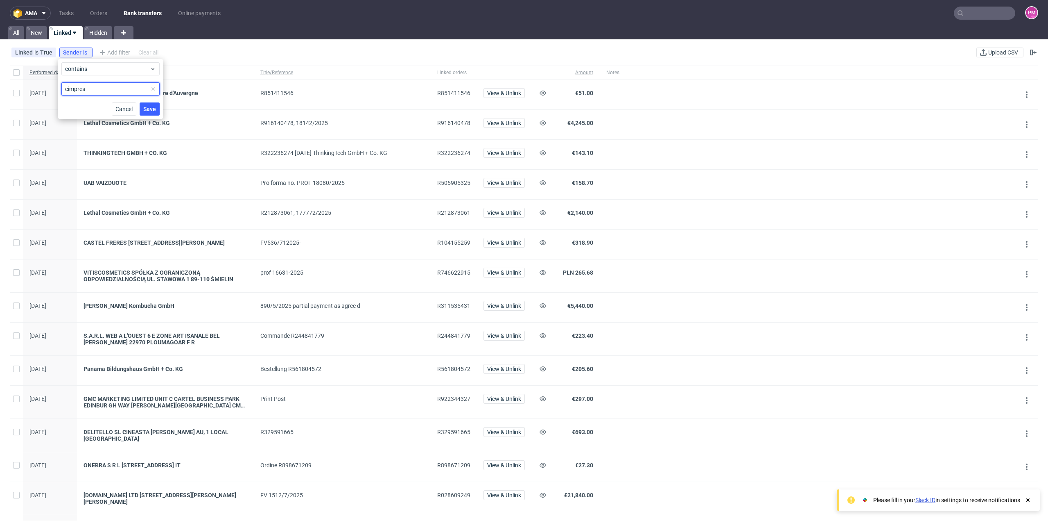 This screenshot has height=521, width=1048. Describe the element at coordinates (19, 13) in the screenshot. I see `img: logo` at that location.